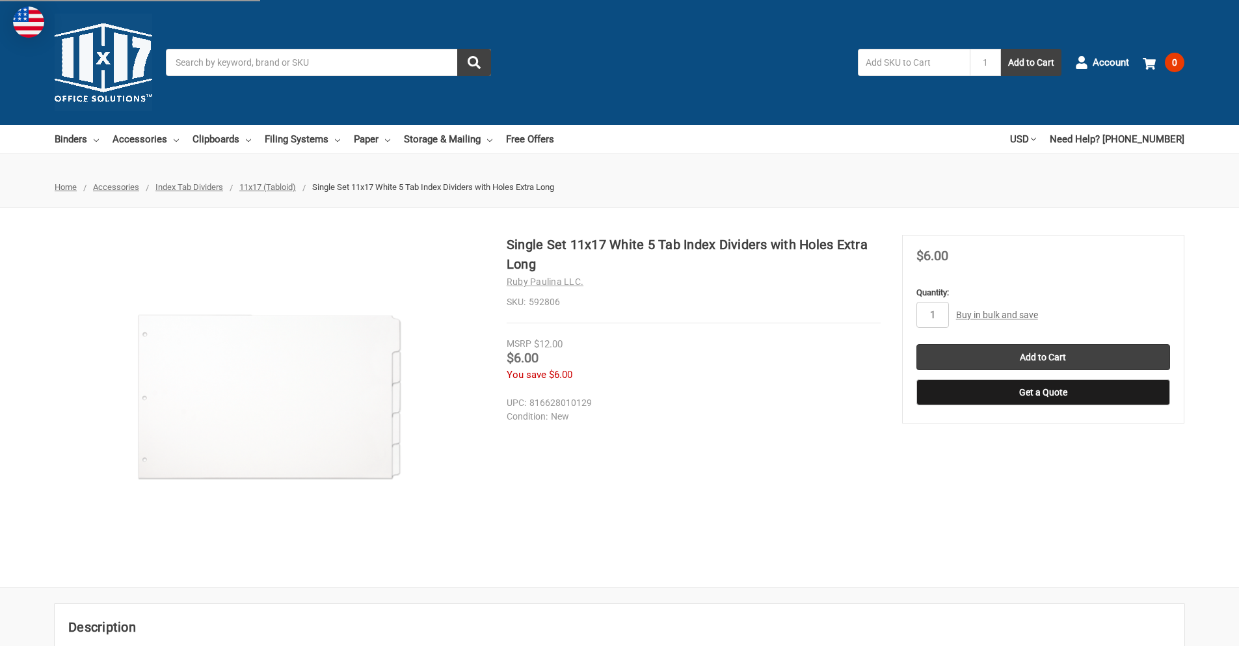 This screenshot has width=1239, height=646. What do you see at coordinates (914, 62) in the screenshot?
I see `input: Add SKU to Cart` at bounding box center [914, 62].